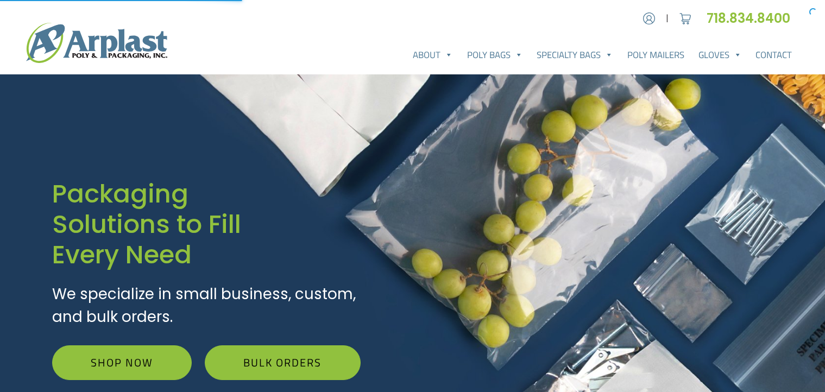 This screenshot has width=825, height=392. Describe the element at coordinates (206, 305) in the screenshot. I see `p: We specialize in small business, custom, and bulk orders.` at that location.